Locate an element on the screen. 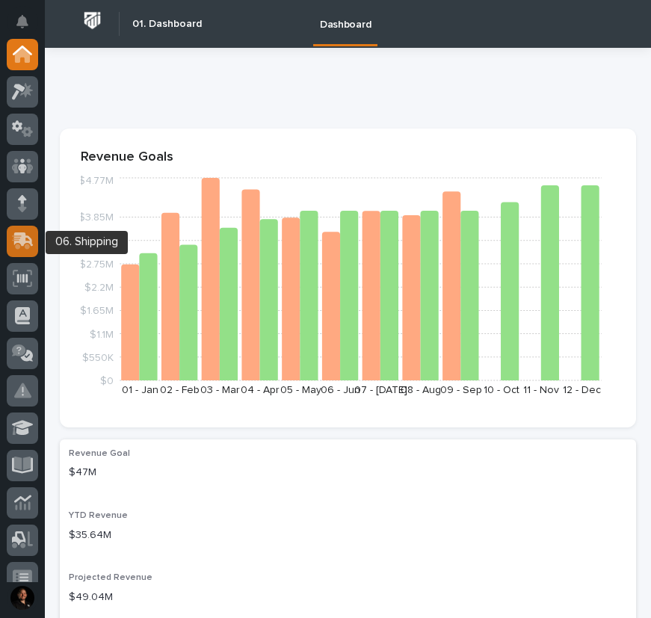  text: 01 - Jan is located at coordinates (140, 390).